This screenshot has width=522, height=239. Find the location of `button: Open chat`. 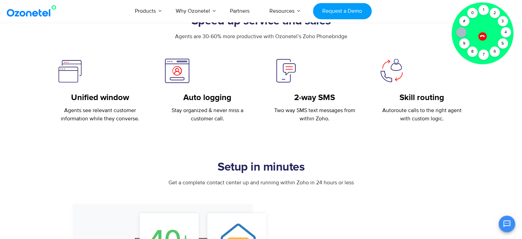

button: Open chat is located at coordinates (507, 224).